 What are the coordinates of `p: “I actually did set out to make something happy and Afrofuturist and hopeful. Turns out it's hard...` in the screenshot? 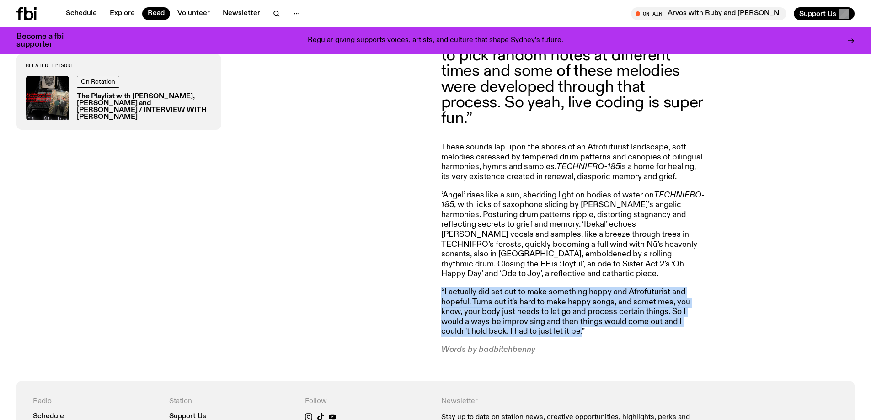 It's located at (573, 312).